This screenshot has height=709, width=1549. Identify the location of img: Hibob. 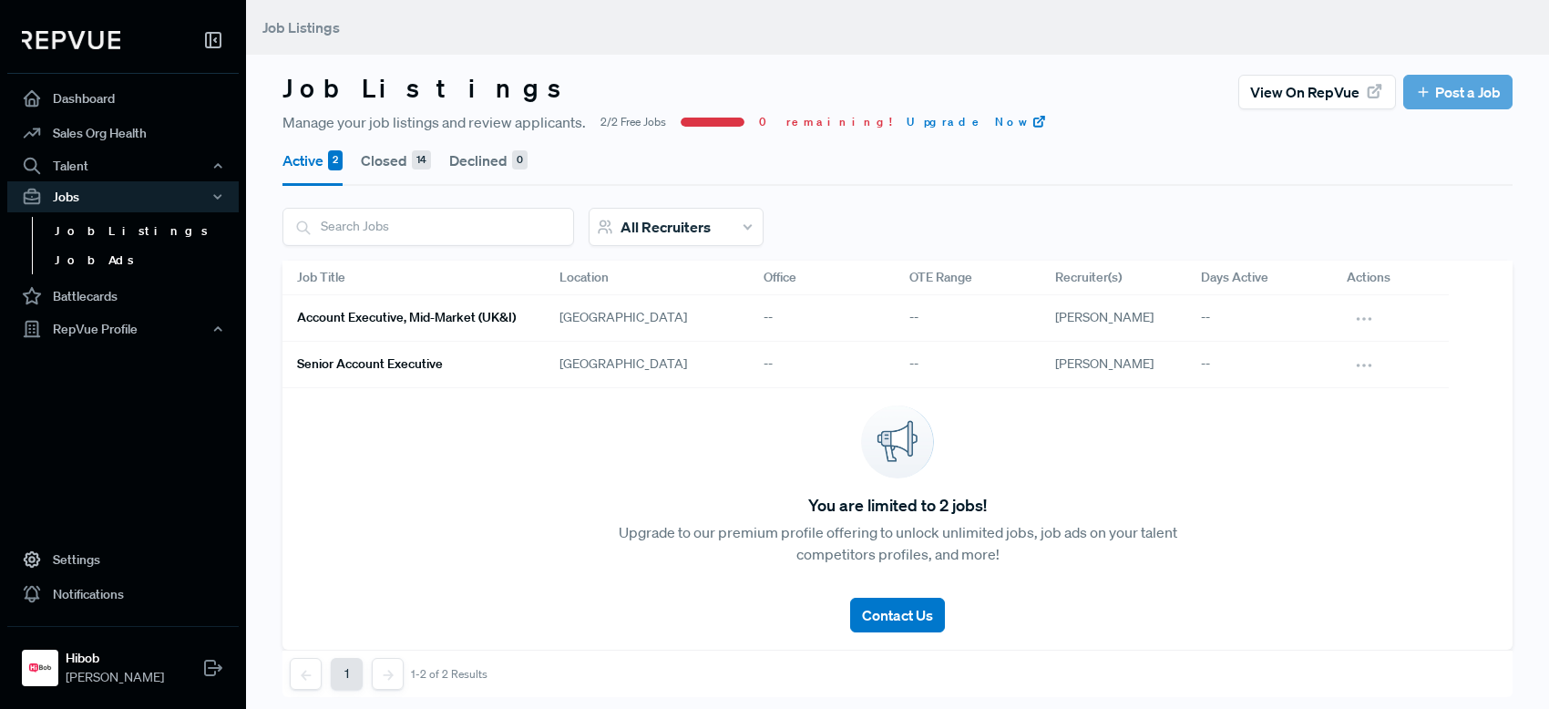
(40, 668).